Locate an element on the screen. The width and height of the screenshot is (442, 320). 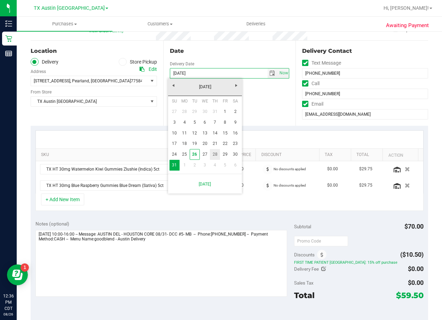
span: $59.50 is located at coordinates (409, 296).